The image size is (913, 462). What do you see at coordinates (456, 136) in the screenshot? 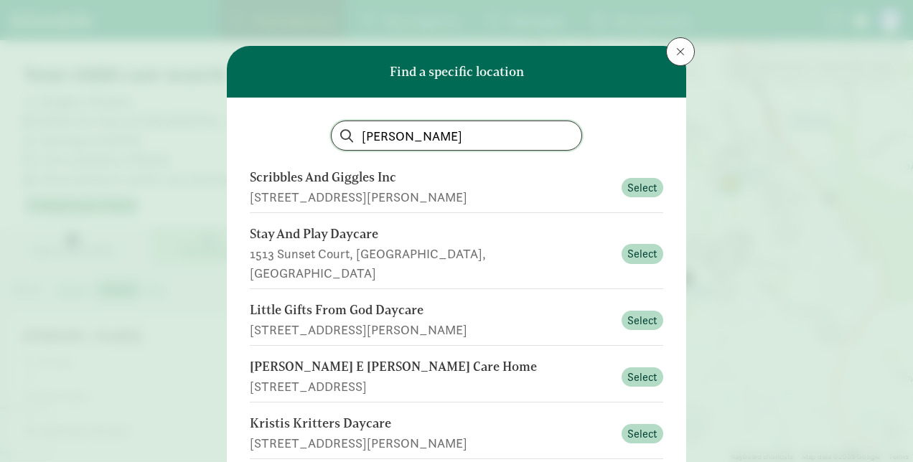
I see `input: Find by name or address` at bounding box center [456, 136].